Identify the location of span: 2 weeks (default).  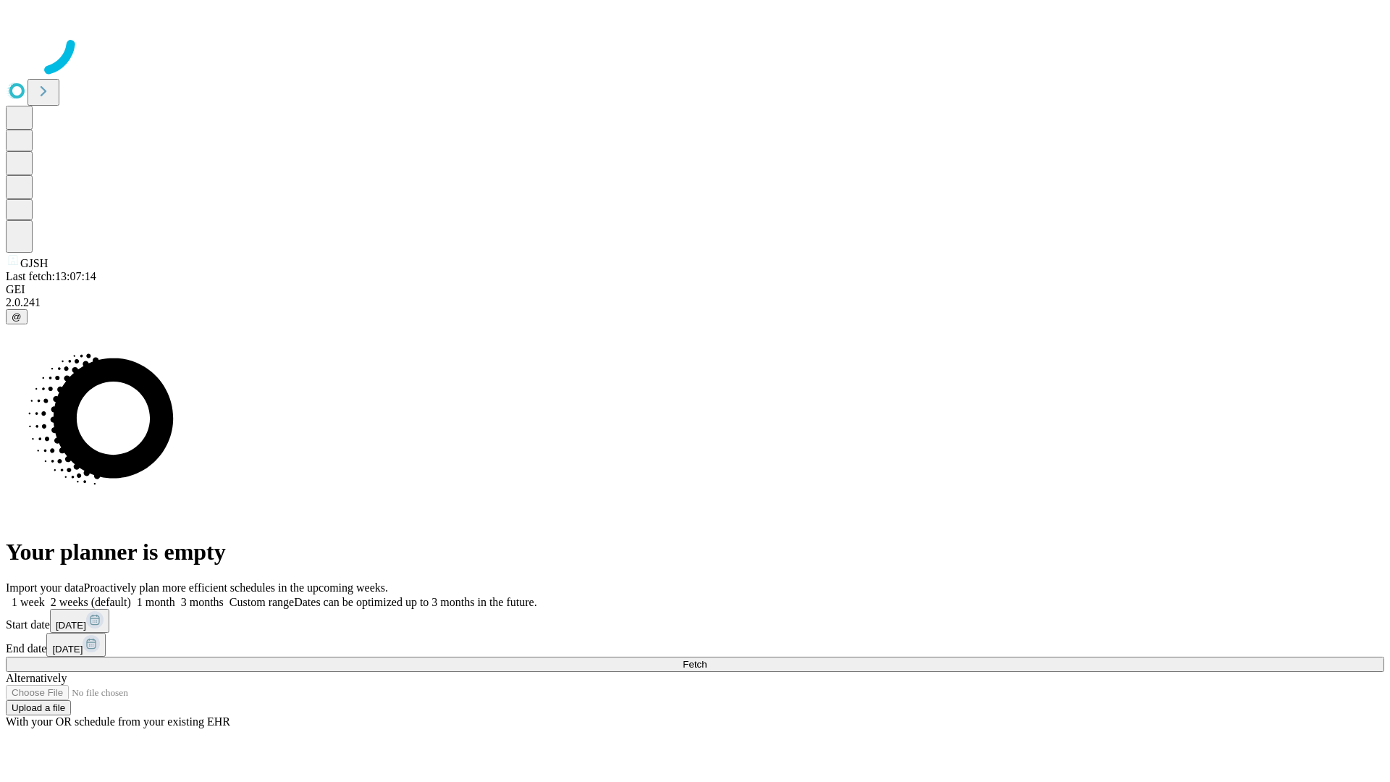
(90, 602).